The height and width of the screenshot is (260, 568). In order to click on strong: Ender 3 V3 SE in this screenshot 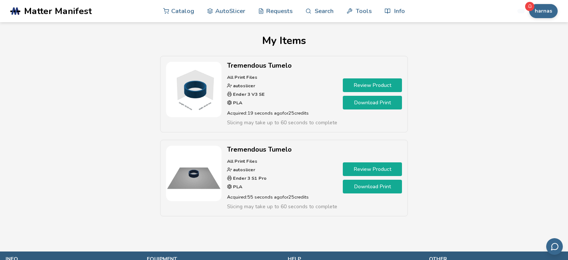, I will do `click(248, 94)`.